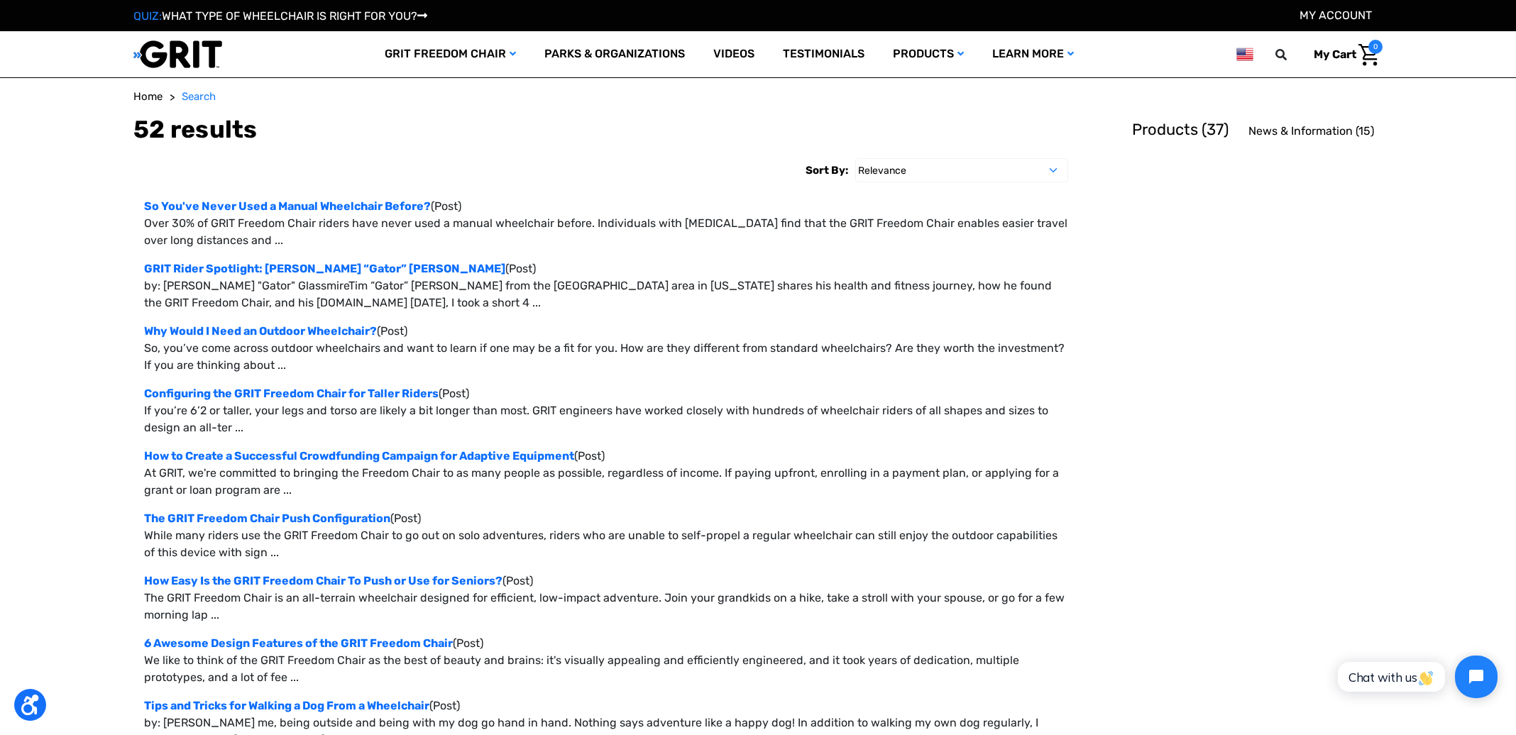 The width and height of the screenshot is (1516, 735). Describe the element at coordinates (606, 419) in the screenshot. I see `p: If you’re 6’2 or taller, your legs and torso are likely a bit longer than most. GRIT engineers ha...` at that location.